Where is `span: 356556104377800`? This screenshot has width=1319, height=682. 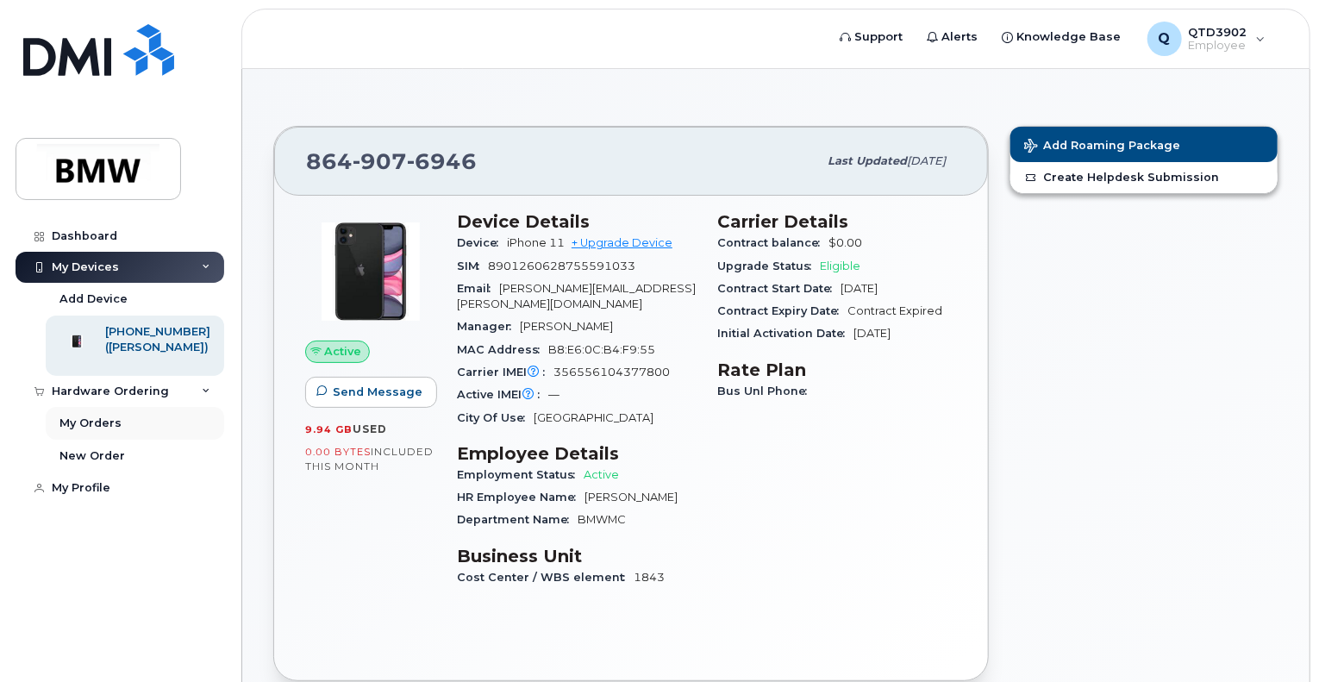 span: 356556104377800 is located at coordinates (611, 371).